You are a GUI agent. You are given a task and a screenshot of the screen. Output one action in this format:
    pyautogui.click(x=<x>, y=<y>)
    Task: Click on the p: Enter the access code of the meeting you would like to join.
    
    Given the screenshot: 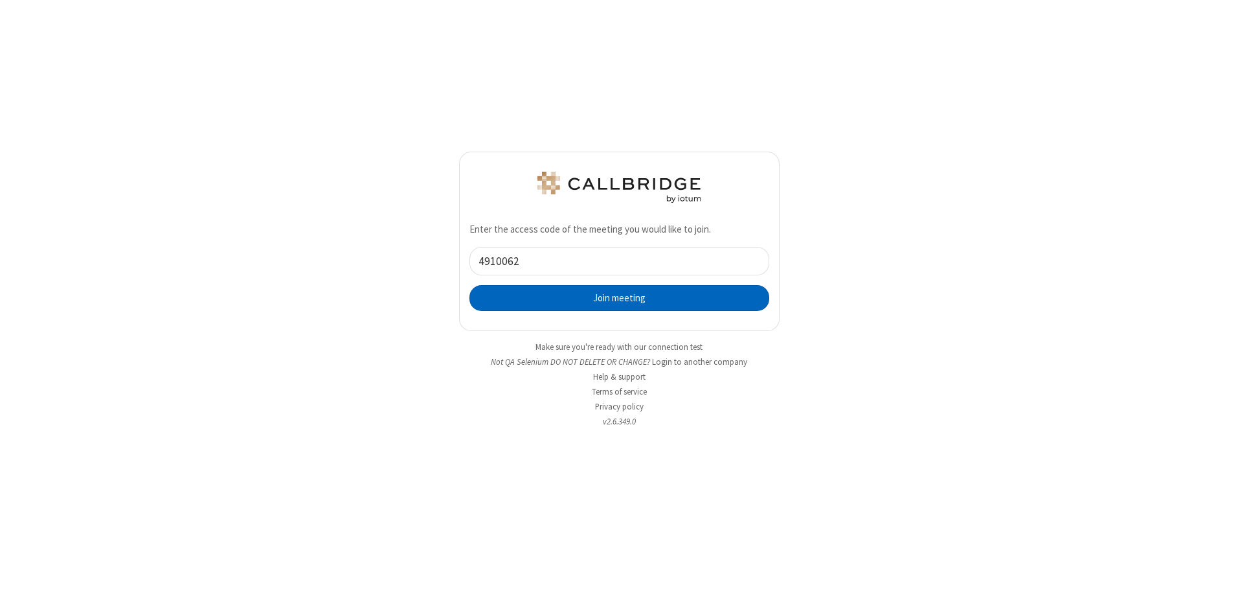 What is the action you would take?
    pyautogui.click(x=619, y=229)
    